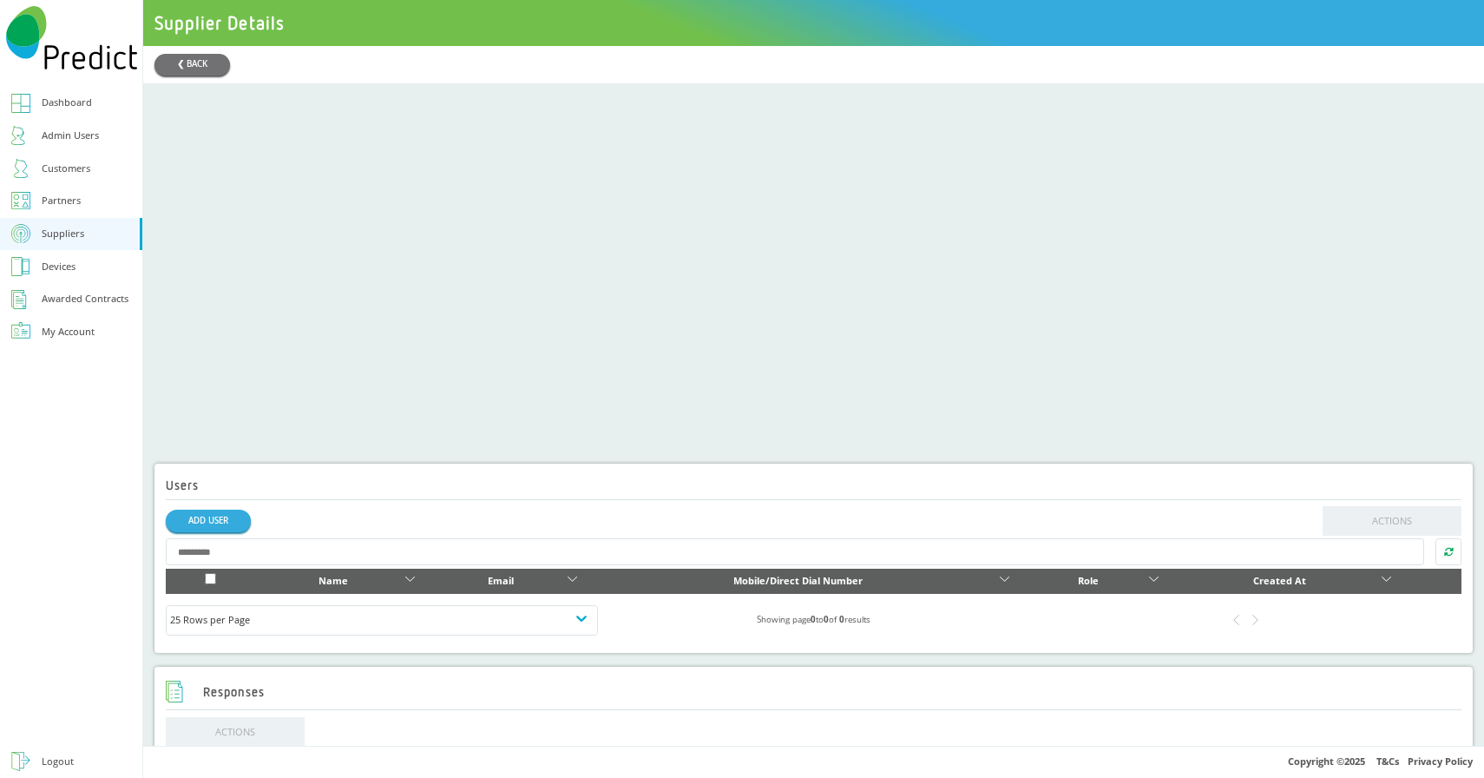 This screenshot has width=1484, height=778. Describe the element at coordinates (813, 761) in the screenshot. I see `div: Copyright © 2025` at that location.